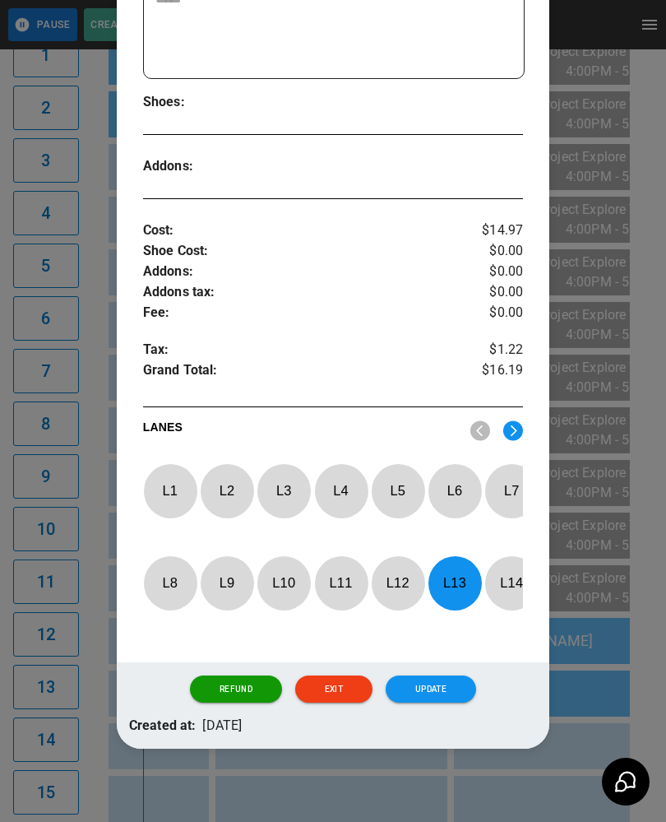 The height and width of the screenshot is (822, 666). What do you see at coordinates (284, 490) in the screenshot?
I see `p: L 3` at bounding box center [284, 490].